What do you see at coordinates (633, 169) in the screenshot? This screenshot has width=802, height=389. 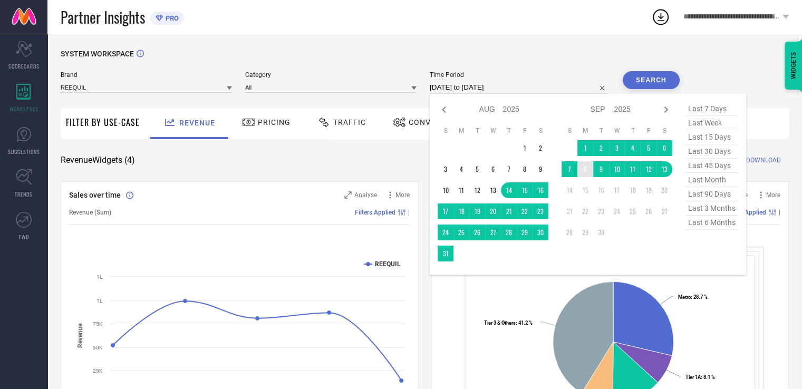 I see `td: Thu Sep 11 2025` at bounding box center [633, 169].